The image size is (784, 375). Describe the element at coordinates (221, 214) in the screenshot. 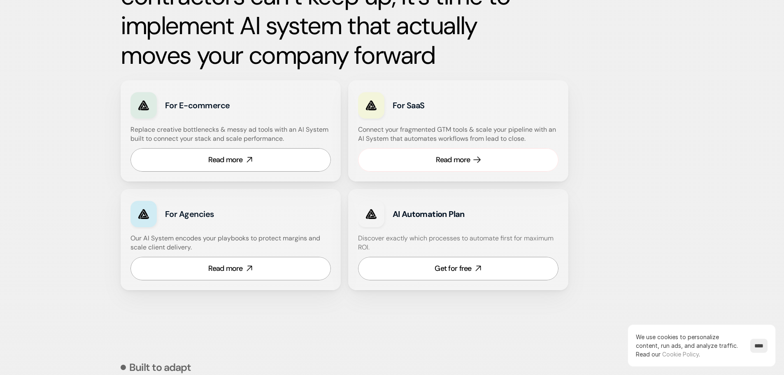

I see `h3: For Agencies` at that location.